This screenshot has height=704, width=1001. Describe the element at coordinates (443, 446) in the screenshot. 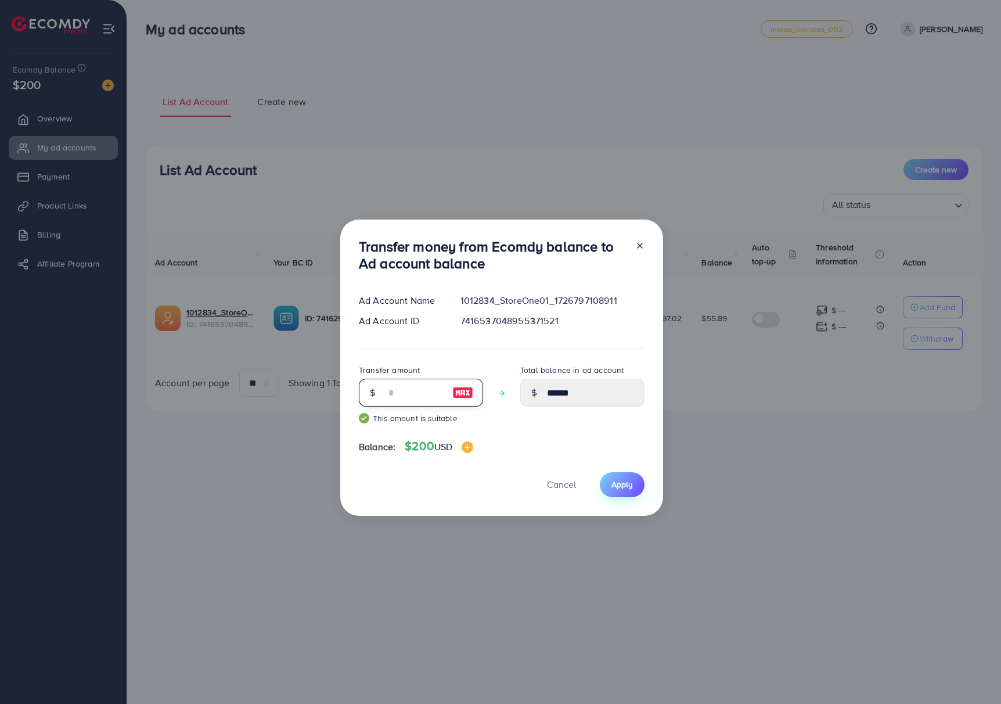

I see `span: USD` at that location.